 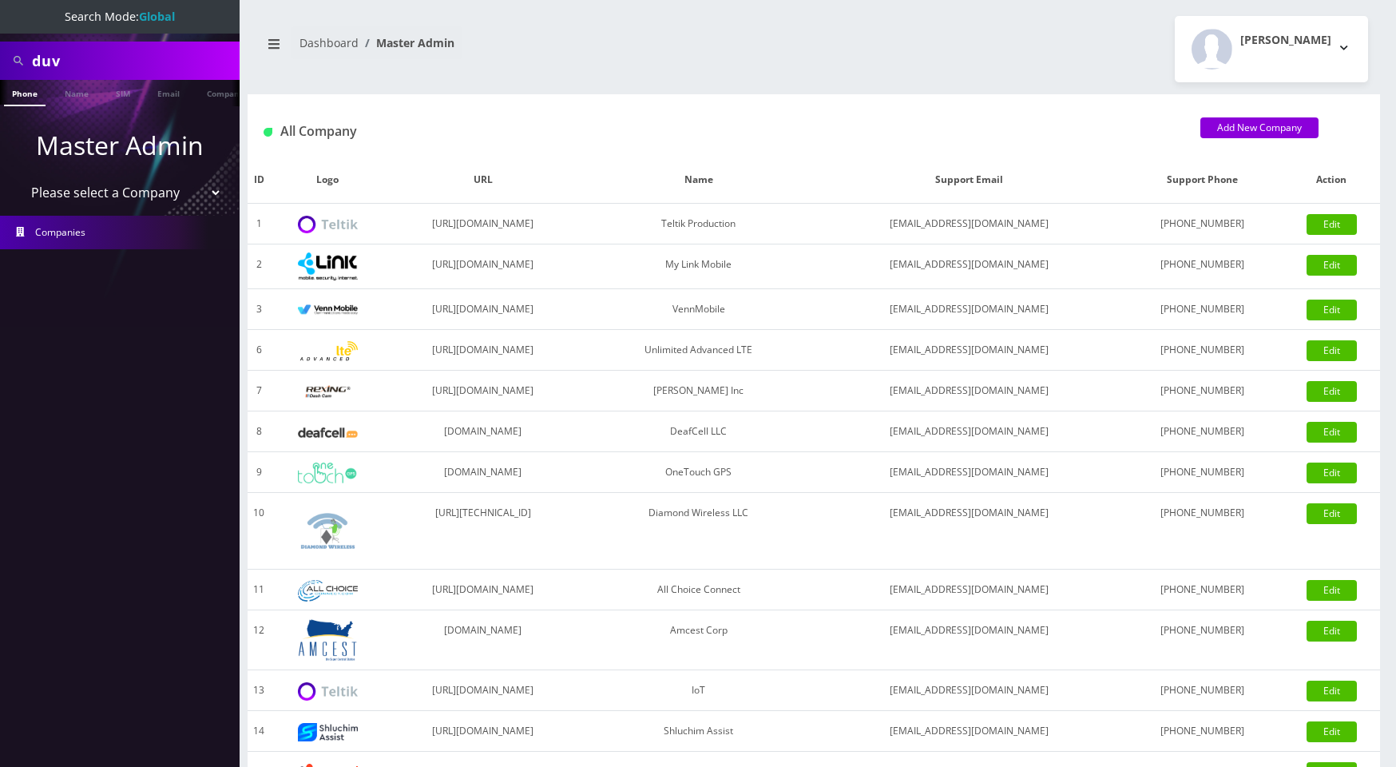 What do you see at coordinates (328, 351) in the screenshot?
I see `img: Unlimited Advanced LTE` at bounding box center [328, 351].